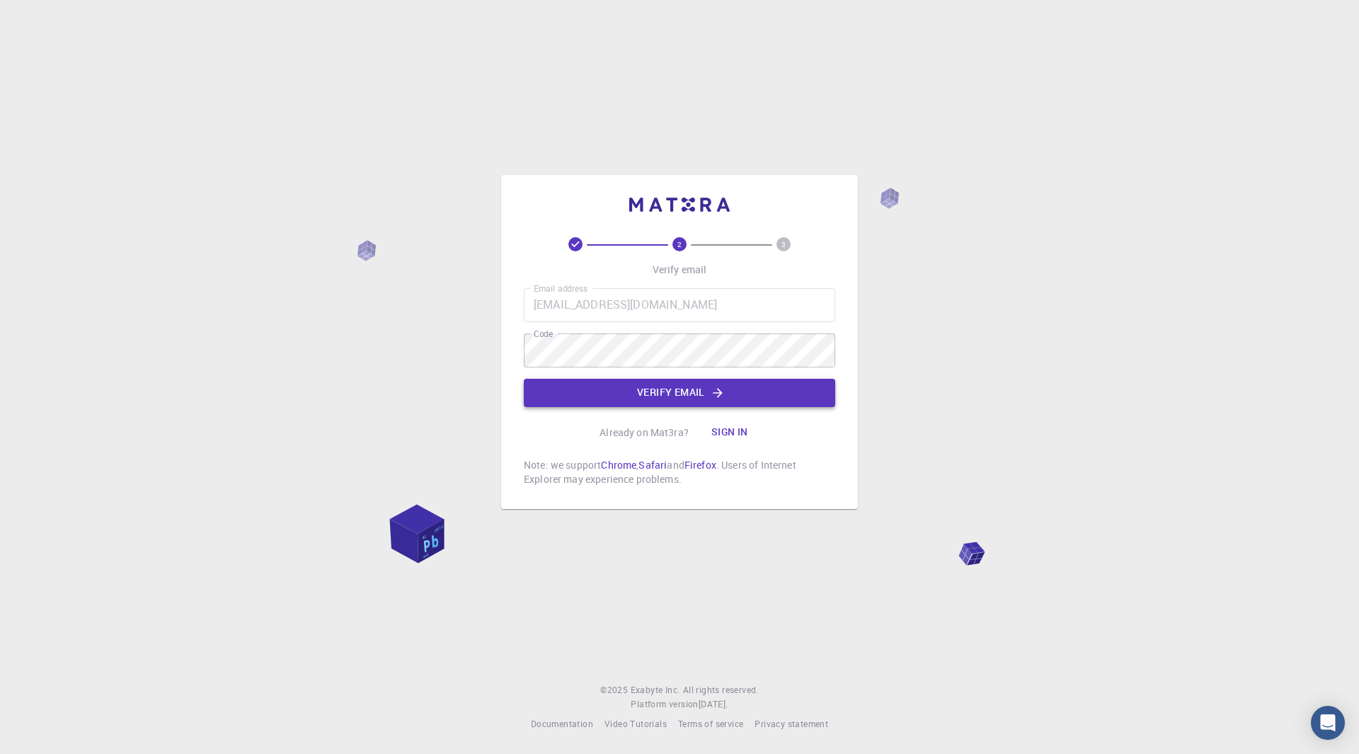  I want to click on p: Verify email, so click(680, 270).